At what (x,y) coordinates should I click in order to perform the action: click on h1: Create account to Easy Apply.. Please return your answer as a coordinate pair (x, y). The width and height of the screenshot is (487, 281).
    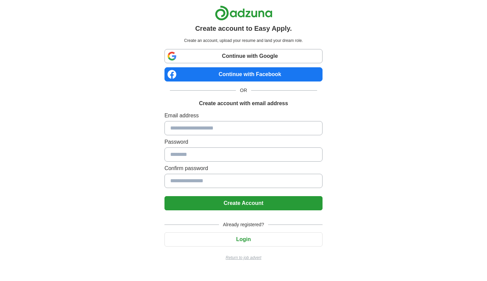
    Looking at the image, I should click on (243, 28).